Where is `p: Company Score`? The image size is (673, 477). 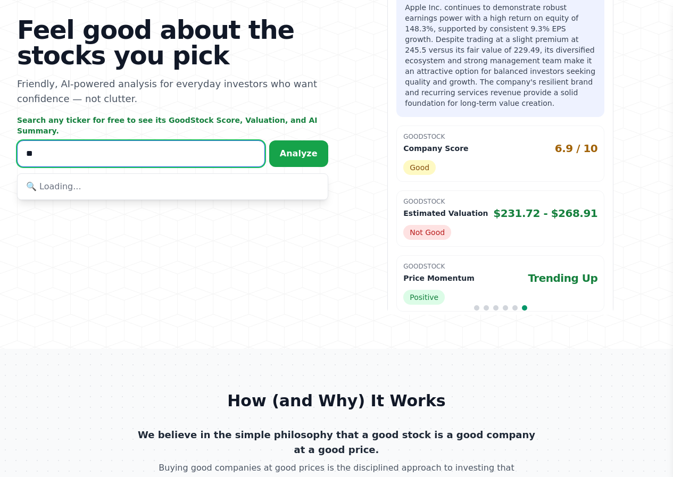 p: Company Score is located at coordinates (436, 148).